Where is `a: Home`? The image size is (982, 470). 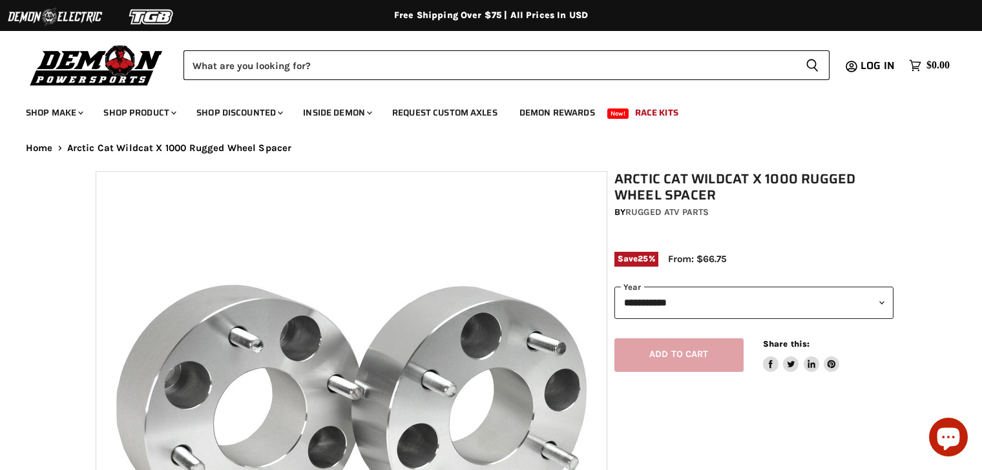 a: Home is located at coordinates (39, 148).